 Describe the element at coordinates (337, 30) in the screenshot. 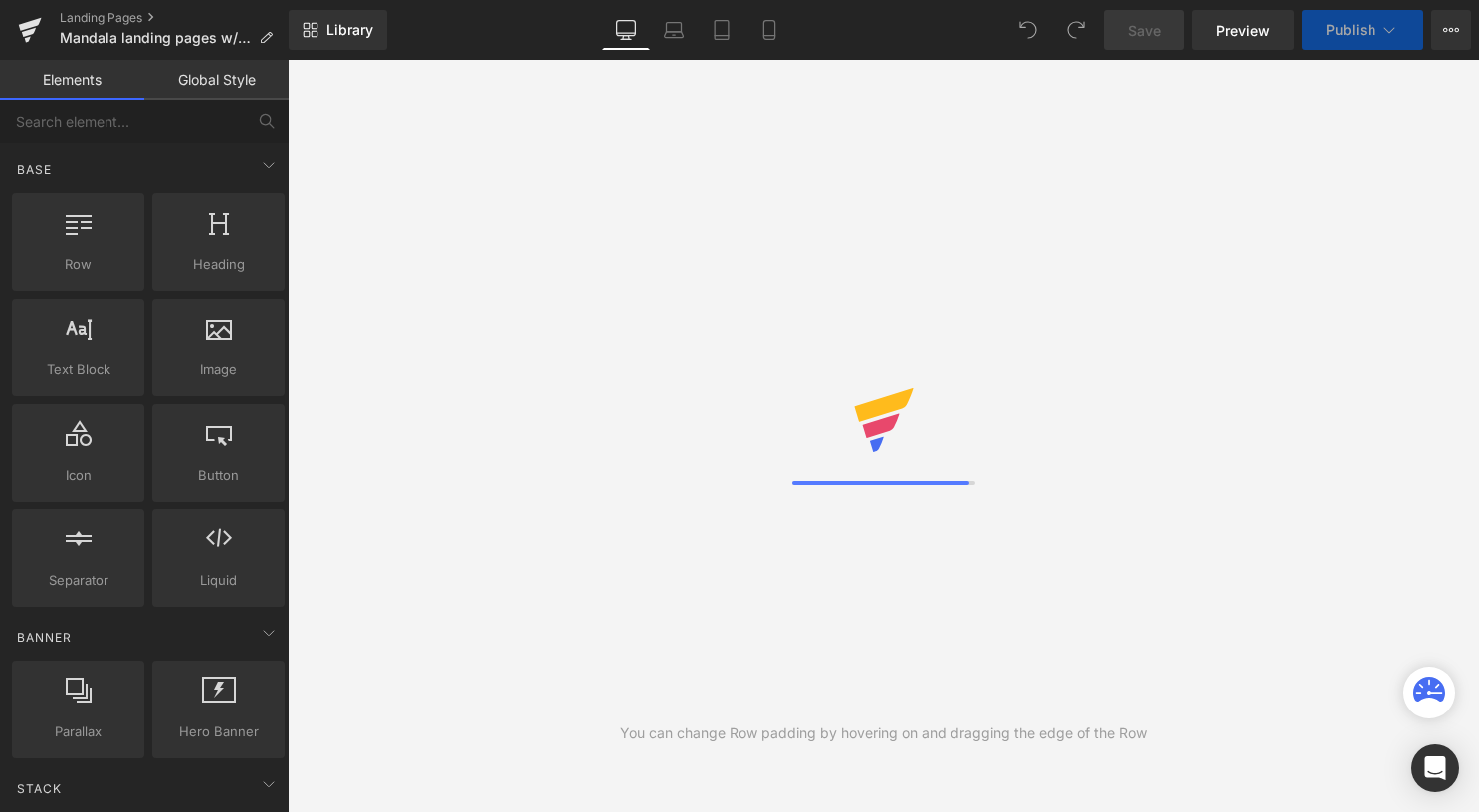

I see `a: New Library` at that location.